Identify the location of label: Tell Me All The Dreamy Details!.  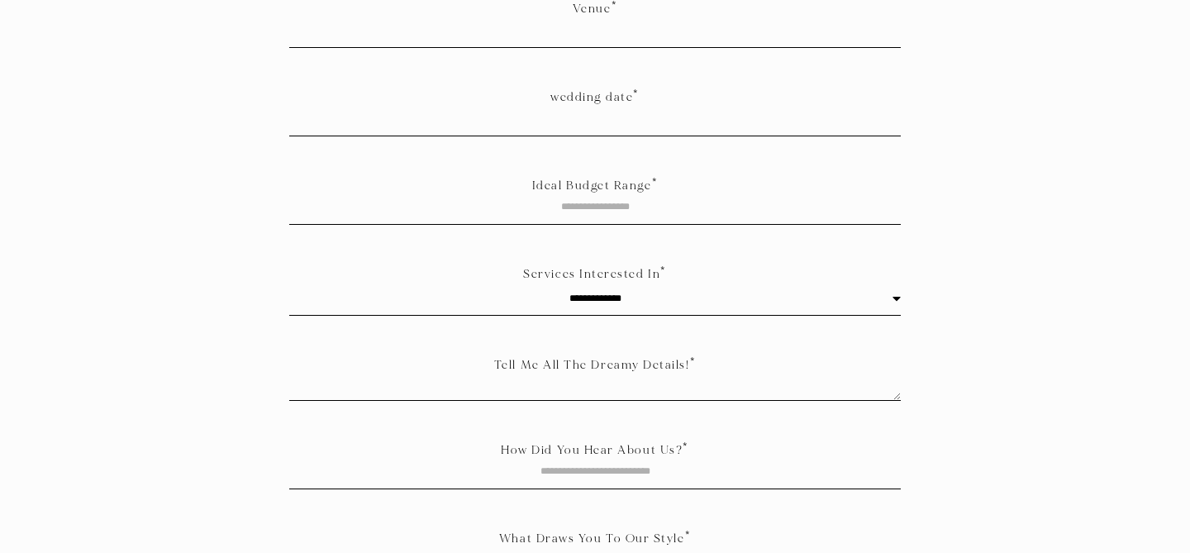
(595, 367).